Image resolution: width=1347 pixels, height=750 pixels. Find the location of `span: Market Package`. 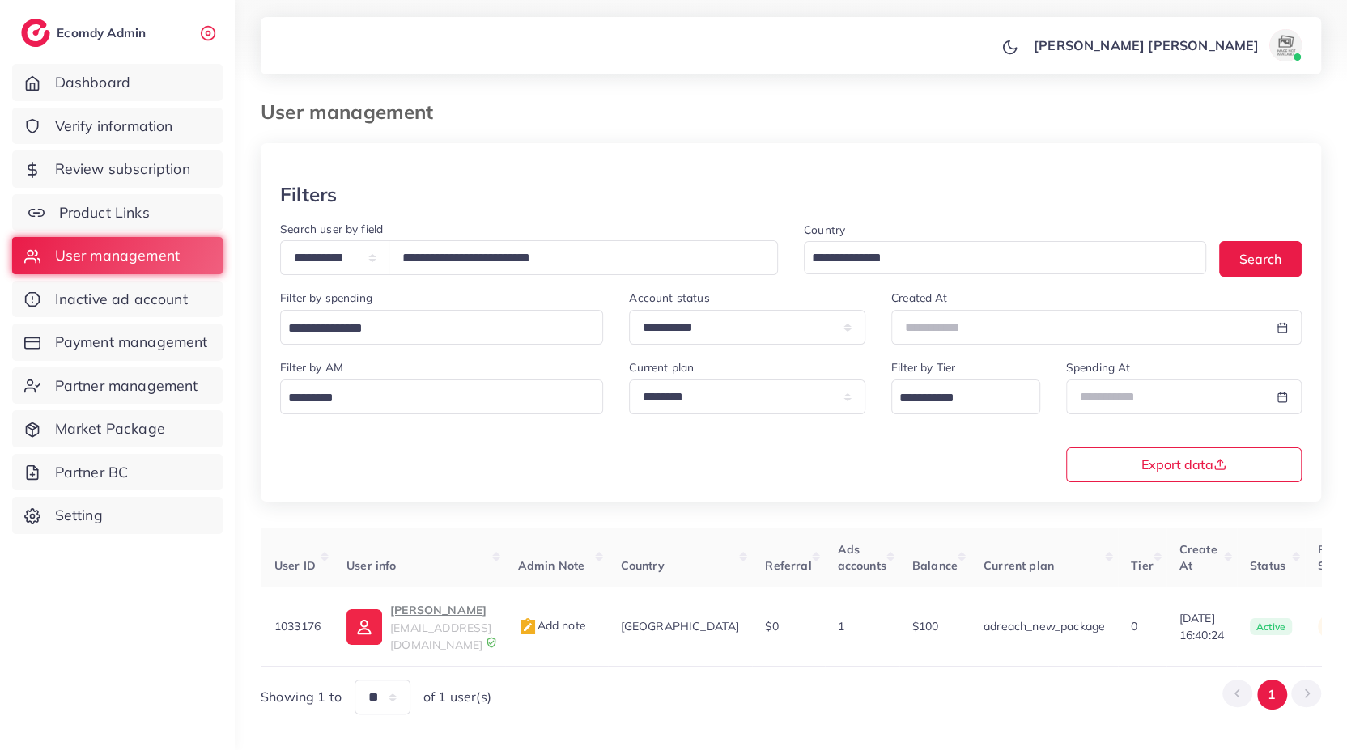

span: Market Package is located at coordinates (110, 429).